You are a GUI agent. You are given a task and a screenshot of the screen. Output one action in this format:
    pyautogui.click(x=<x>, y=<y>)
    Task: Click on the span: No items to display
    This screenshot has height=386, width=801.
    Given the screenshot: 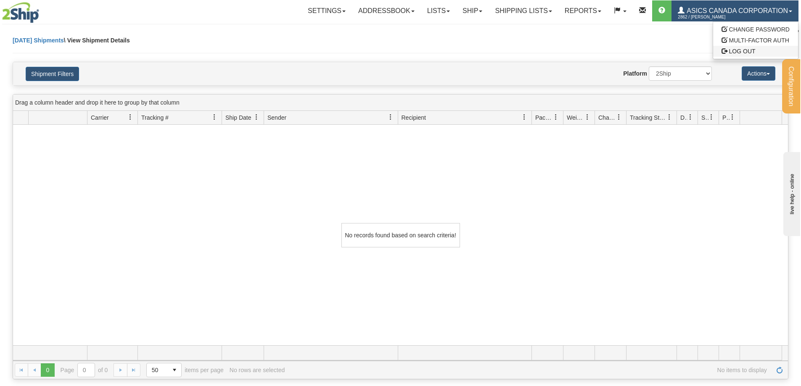 What is the action you would take?
    pyautogui.click(x=529, y=371)
    